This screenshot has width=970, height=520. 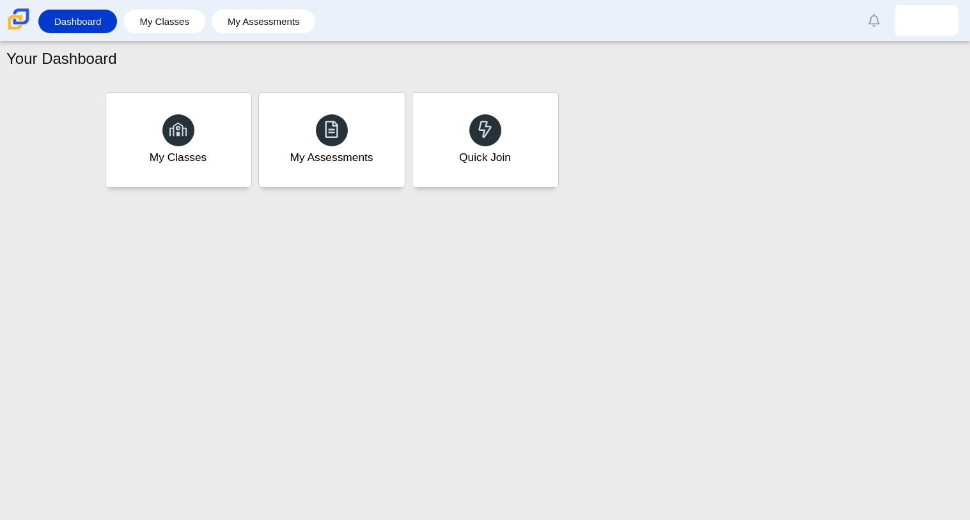 What do you see at coordinates (927, 20) in the screenshot?
I see `img: kemari.krause.rGbVoH` at bounding box center [927, 20].